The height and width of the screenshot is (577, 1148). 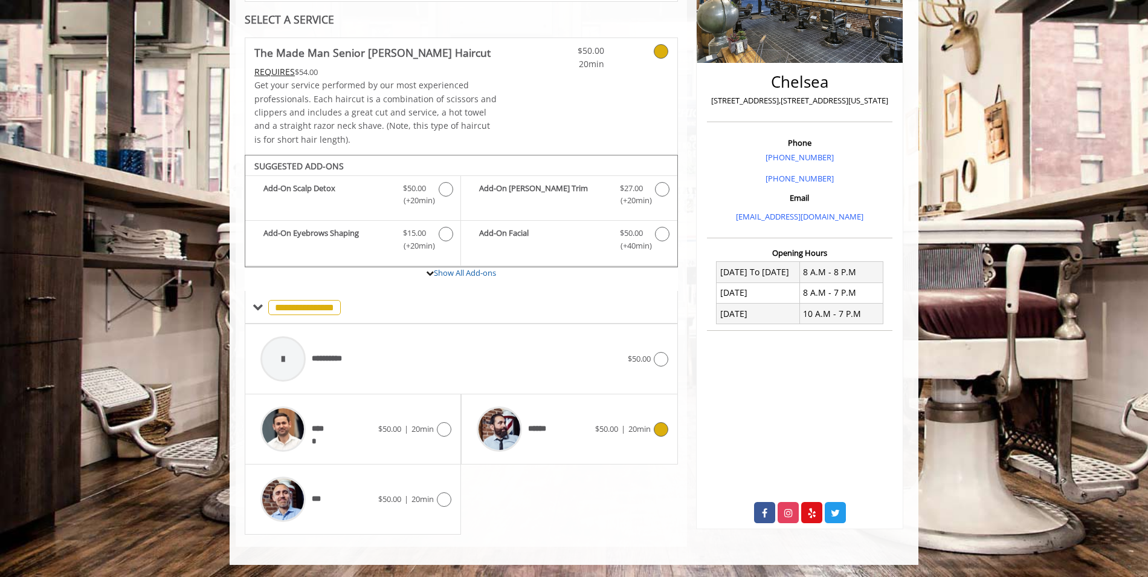 What do you see at coordinates (353, 241) in the screenshot?
I see `label: Add-On Eyebrows Shaping` at bounding box center [353, 241].